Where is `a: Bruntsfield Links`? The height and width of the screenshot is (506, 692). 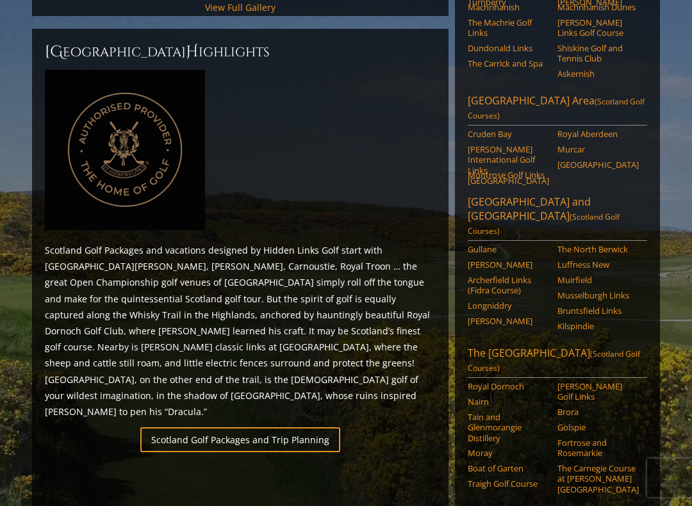 a: Bruntsfield Links is located at coordinates (597, 311).